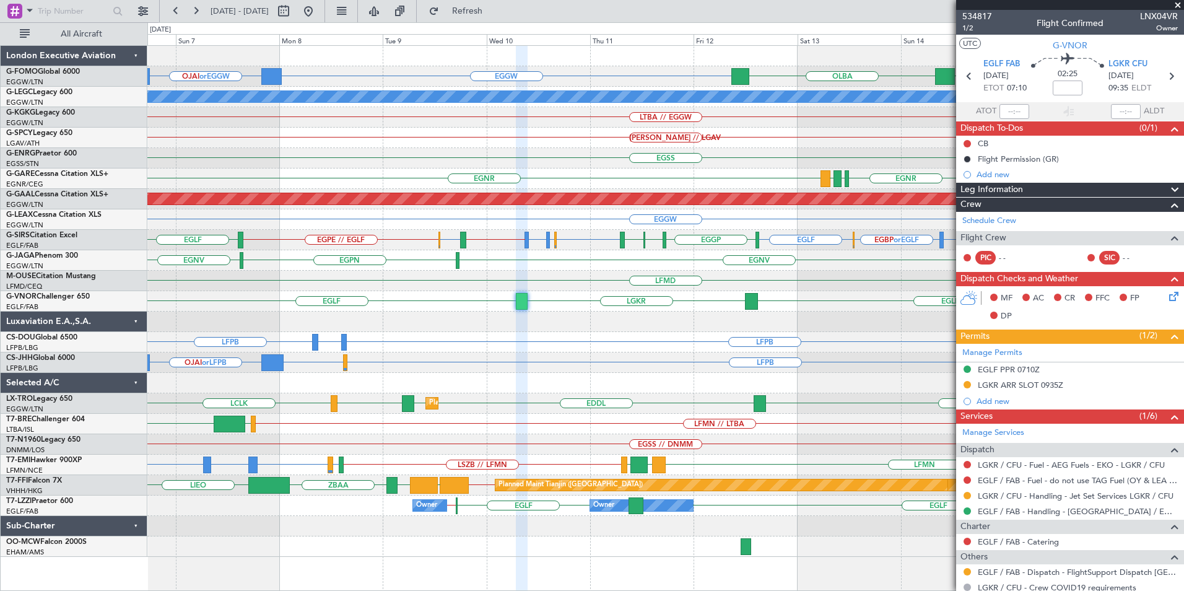 This screenshot has width=1184, height=591. Describe the element at coordinates (43, 72) in the screenshot. I see `a: G-FOMOGlobal 6000` at that location.